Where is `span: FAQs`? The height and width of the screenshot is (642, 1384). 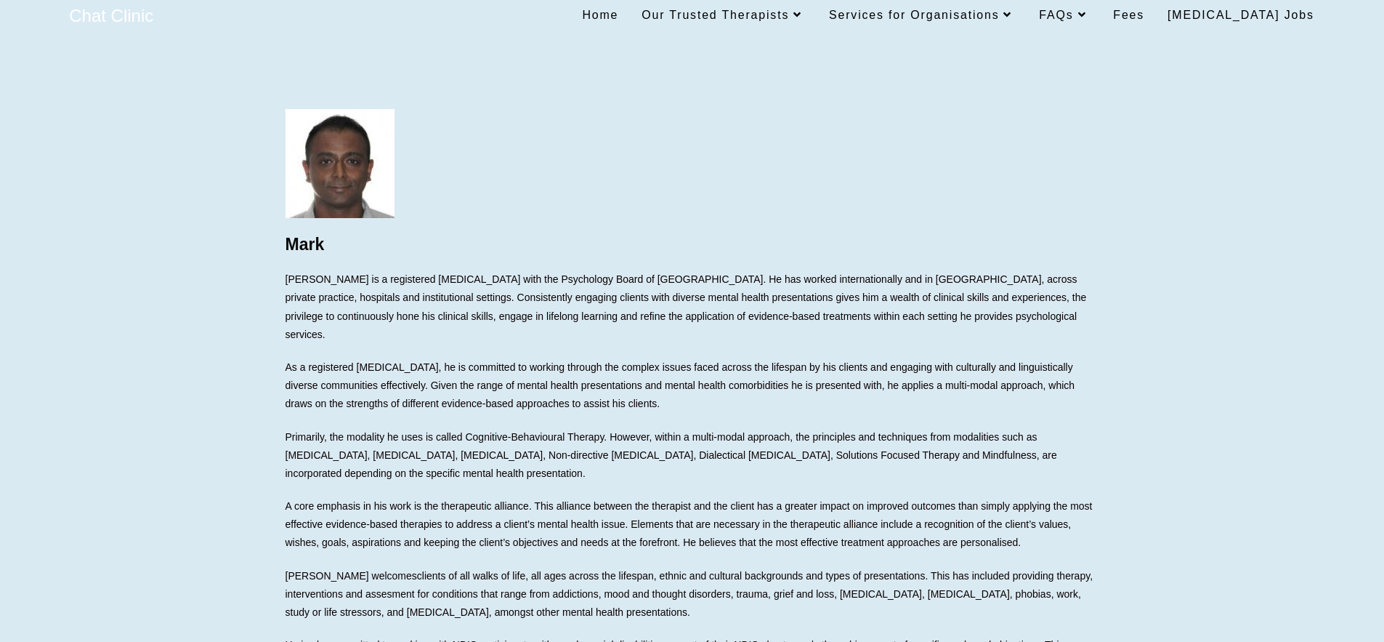 span: FAQs is located at coordinates (1064, 15).